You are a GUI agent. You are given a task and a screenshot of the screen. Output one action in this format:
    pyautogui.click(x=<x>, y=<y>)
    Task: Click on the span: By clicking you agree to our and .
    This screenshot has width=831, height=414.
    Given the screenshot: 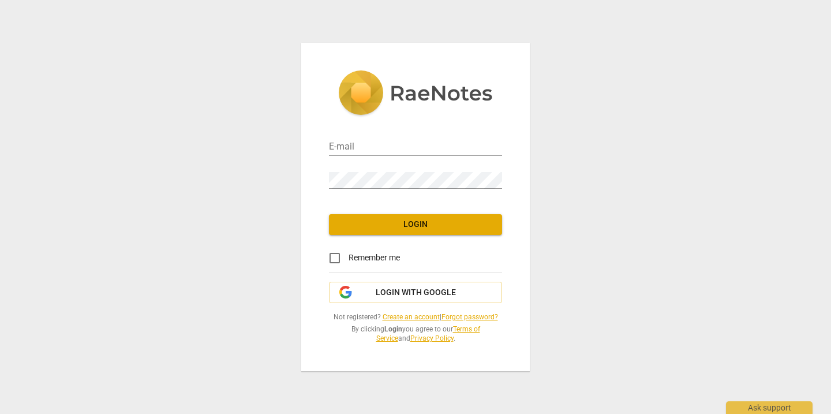 What is the action you would take?
    pyautogui.click(x=416, y=334)
    